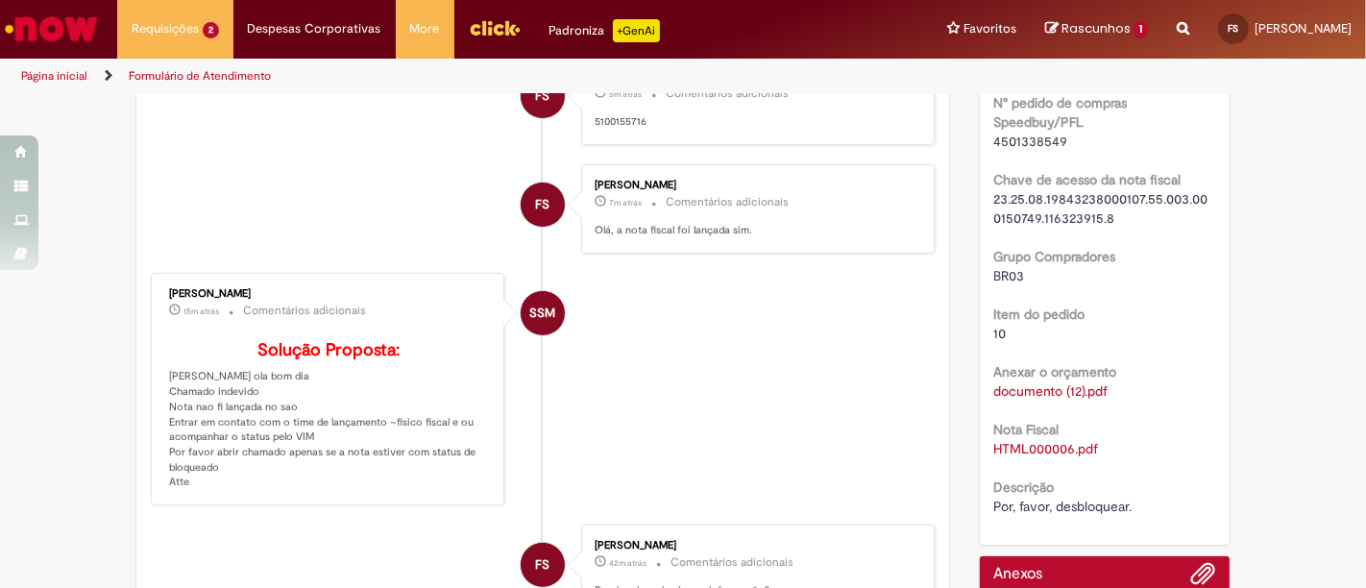 This screenshot has height=588, width=1366. I want to click on b: Solução Proposta:, so click(329, 350).